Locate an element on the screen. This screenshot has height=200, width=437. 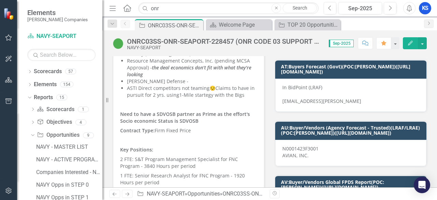
span: Elements is located at coordinates (57, 13).